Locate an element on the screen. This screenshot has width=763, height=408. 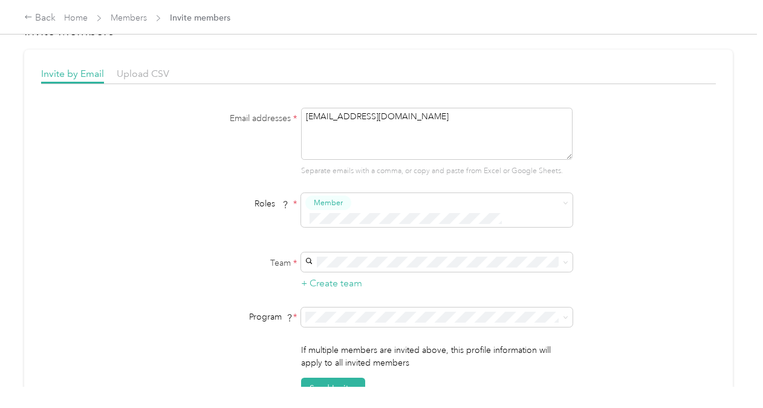
a: Home is located at coordinates (76, 18).